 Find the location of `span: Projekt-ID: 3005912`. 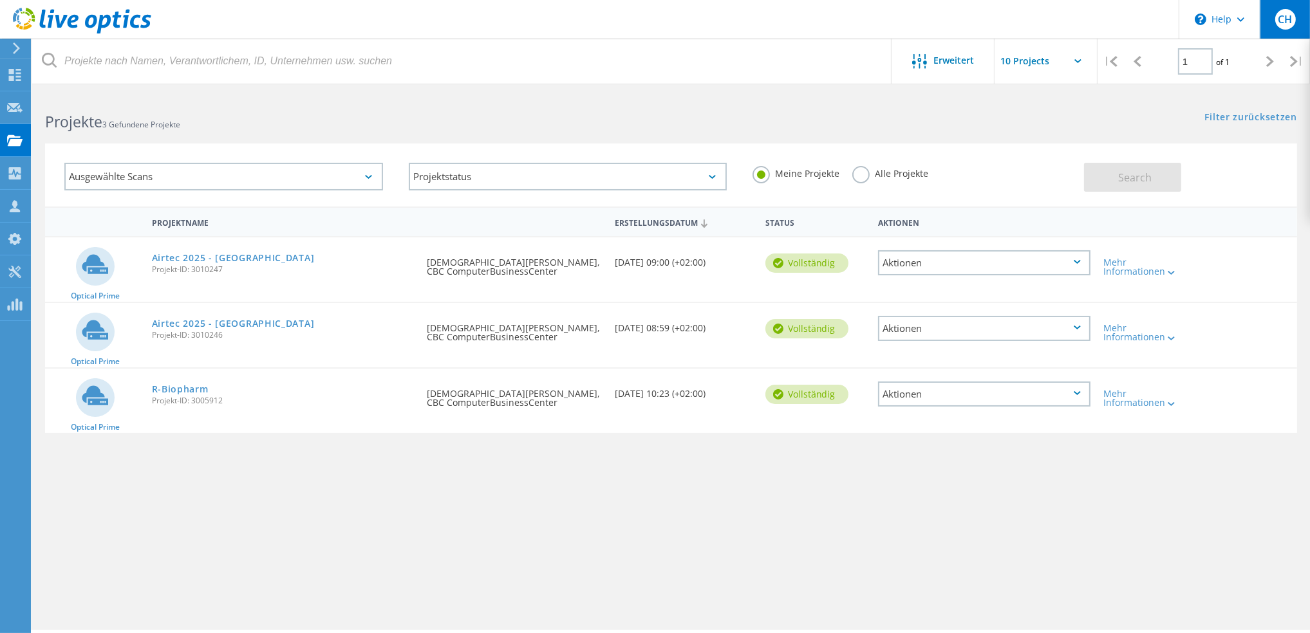

span: Projekt-ID: 3005912 is located at coordinates (283, 401).